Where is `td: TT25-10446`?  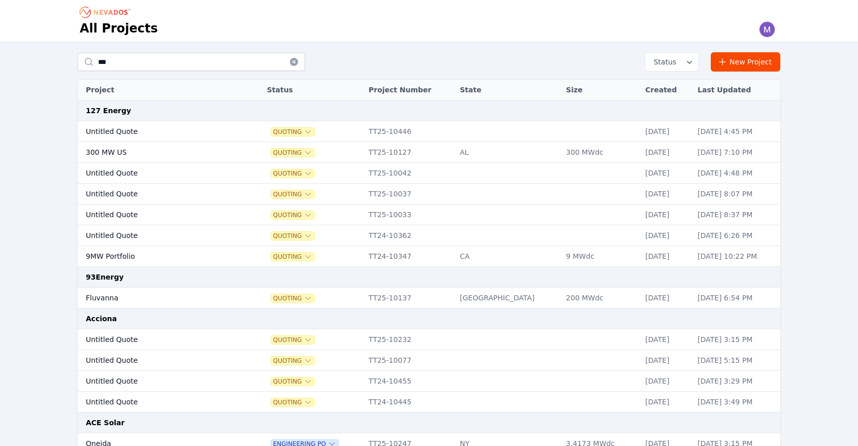
td: TT25-10446 is located at coordinates (409, 131).